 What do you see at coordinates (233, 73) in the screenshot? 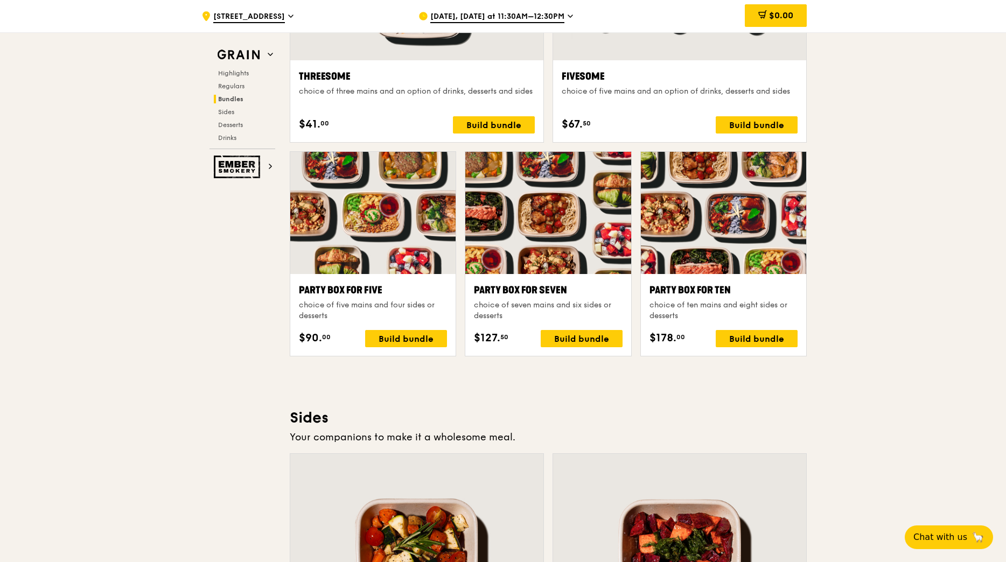
I see `span: Highlights` at bounding box center [233, 73].